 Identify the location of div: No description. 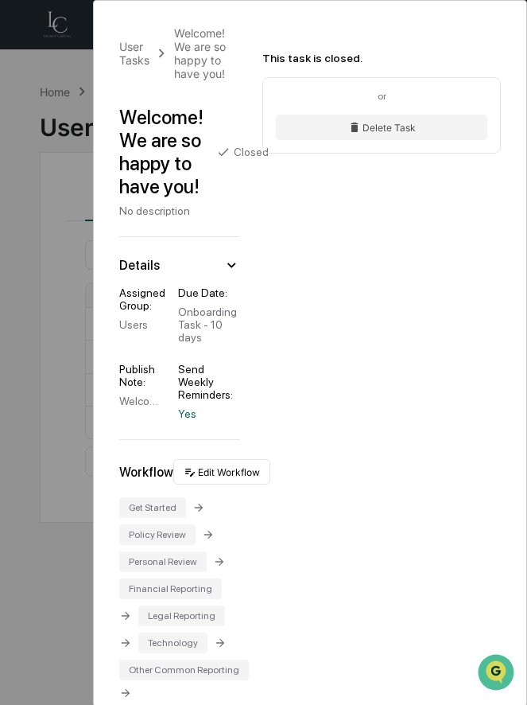
(194, 211).